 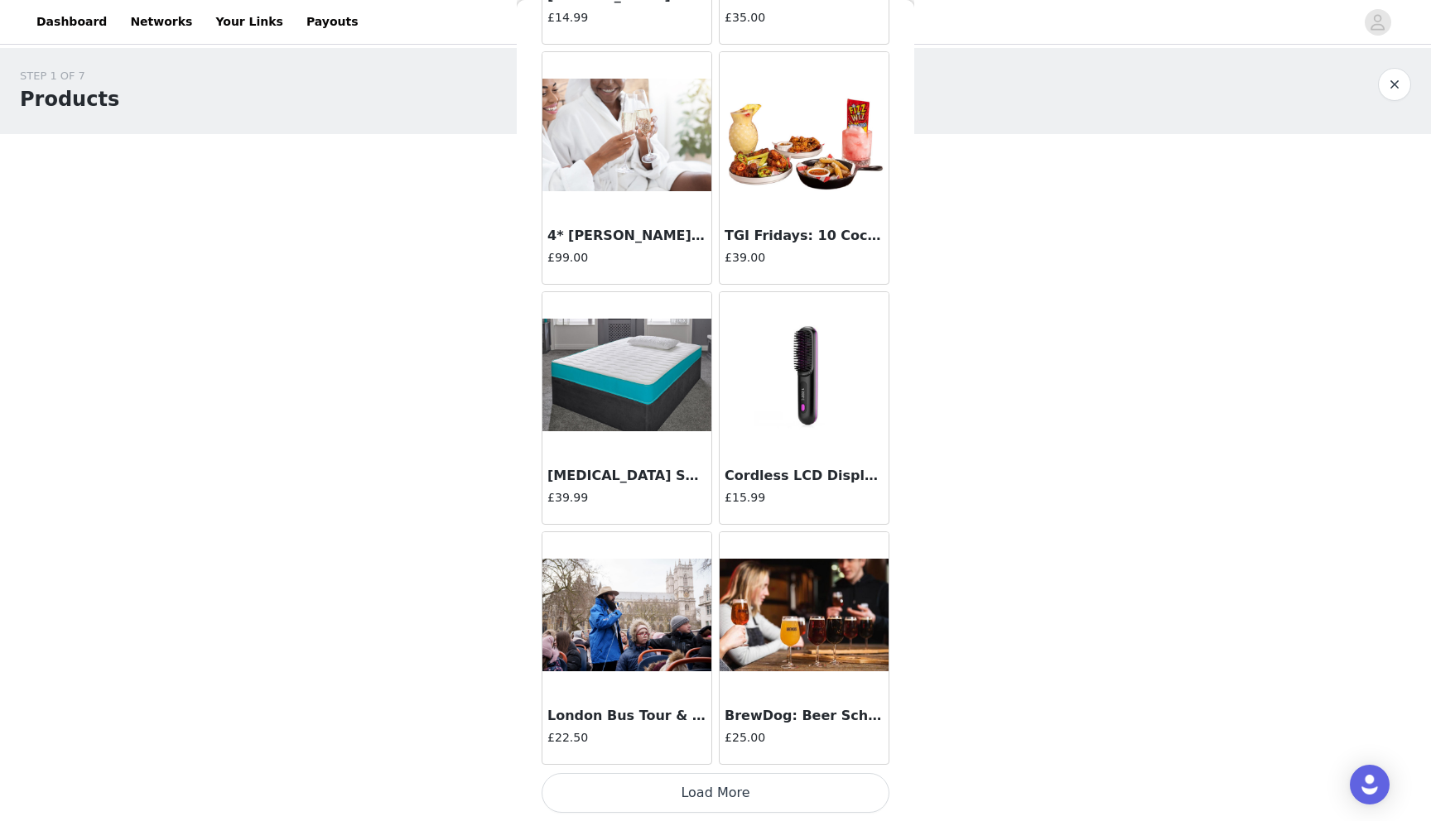 I want to click on h4: £39.99, so click(x=627, y=498).